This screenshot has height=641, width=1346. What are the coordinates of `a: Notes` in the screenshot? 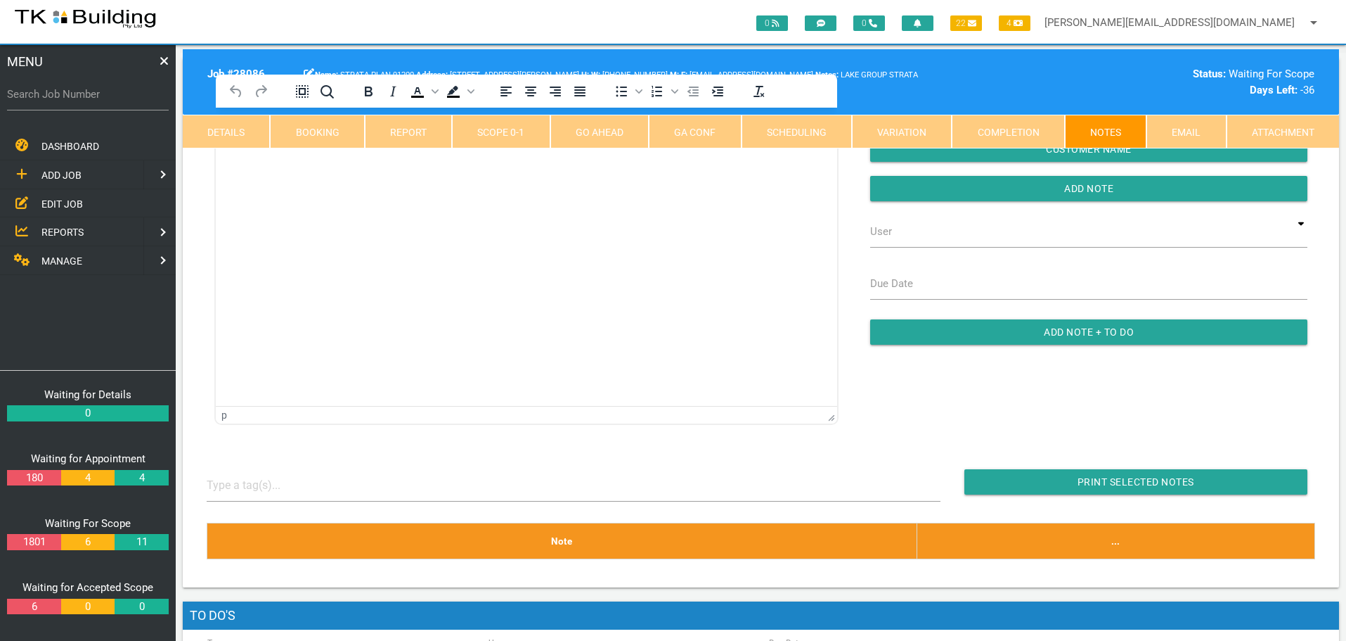 It's located at (1106, 131).